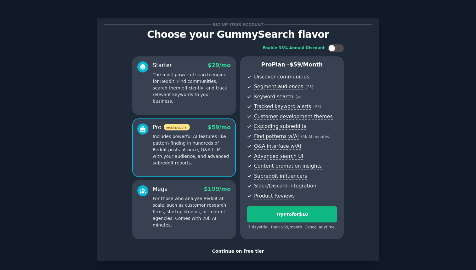  I want to click on span: Segment audiences, so click(279, 87).